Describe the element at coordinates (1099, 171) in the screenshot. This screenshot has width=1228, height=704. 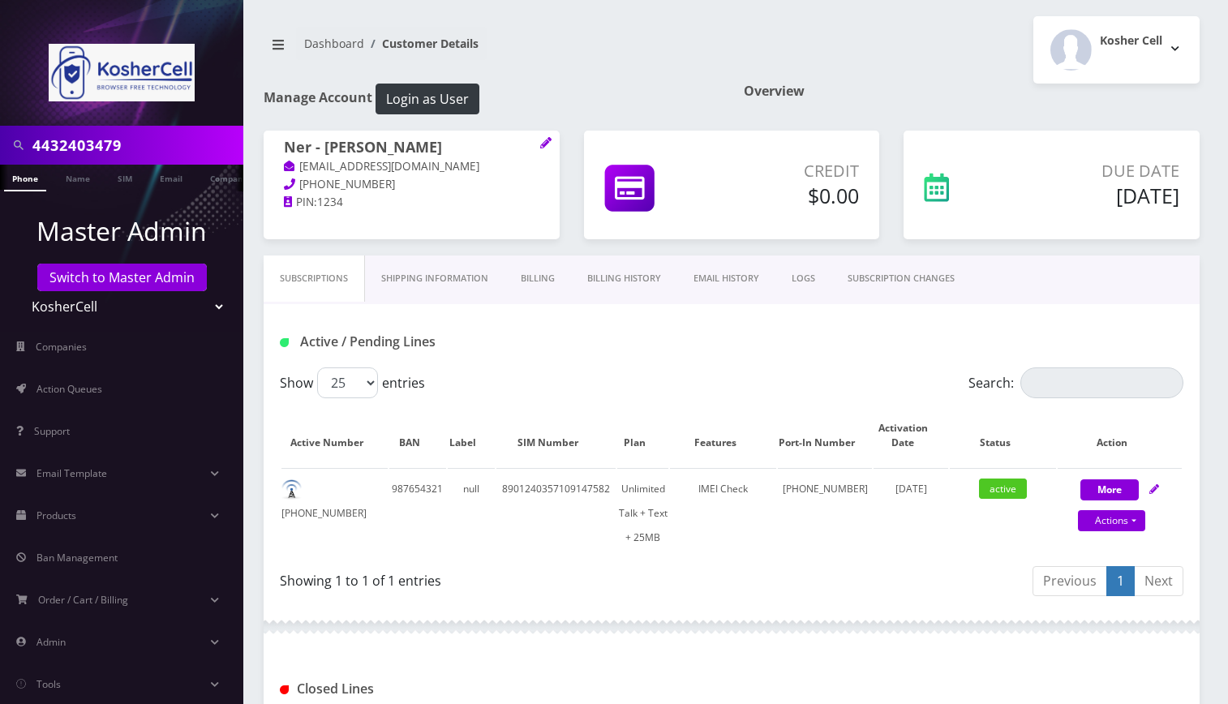
I see `p: Due Date` at that location.